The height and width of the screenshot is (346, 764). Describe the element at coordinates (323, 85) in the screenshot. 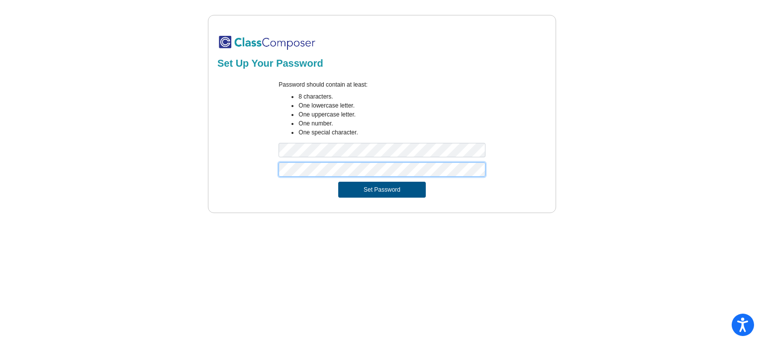

I see `label: Password should contain at least:` at that location.